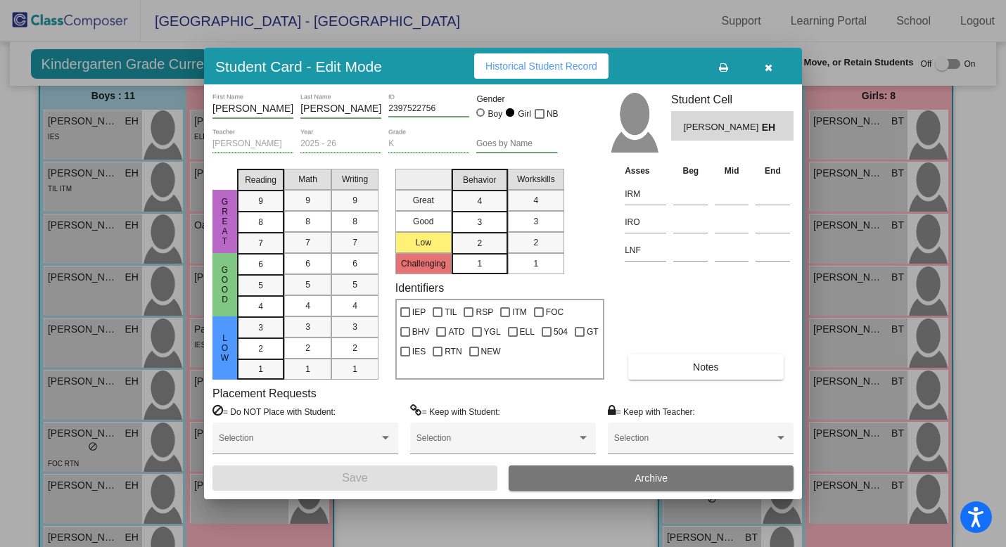  I want to click on span: ITM, so click(519, 312).